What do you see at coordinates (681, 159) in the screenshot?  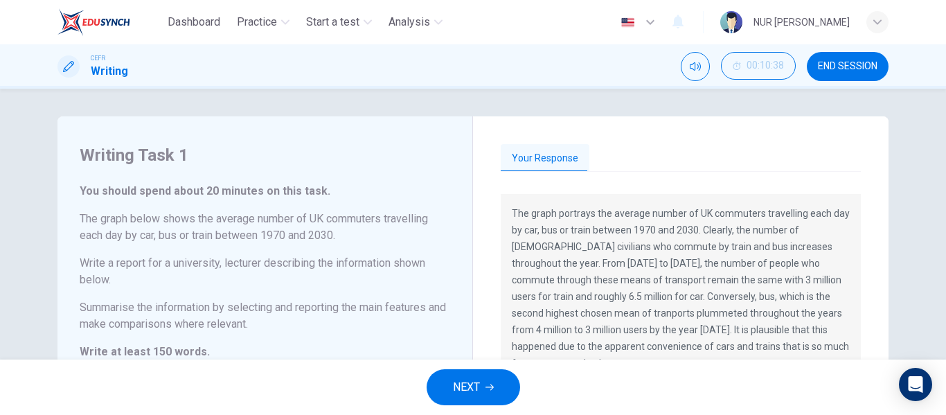 I see `div: basic tabs example` at bounding box center [681, 159].